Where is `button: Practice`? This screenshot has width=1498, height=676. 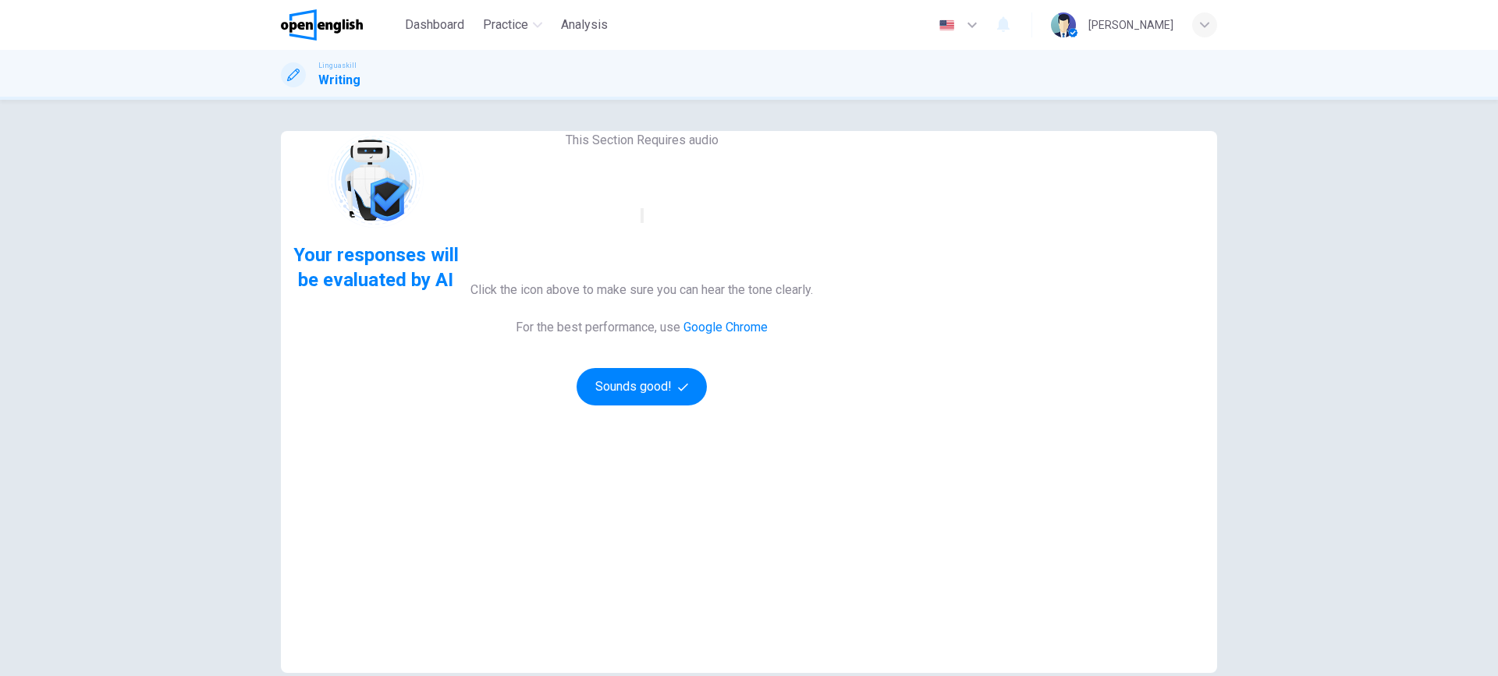
button: Practice is located at coordinates (512, 25).